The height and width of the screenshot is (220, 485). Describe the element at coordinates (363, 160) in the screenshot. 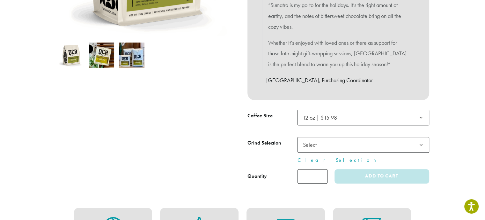

I see `a: Clear Selection` at that location.